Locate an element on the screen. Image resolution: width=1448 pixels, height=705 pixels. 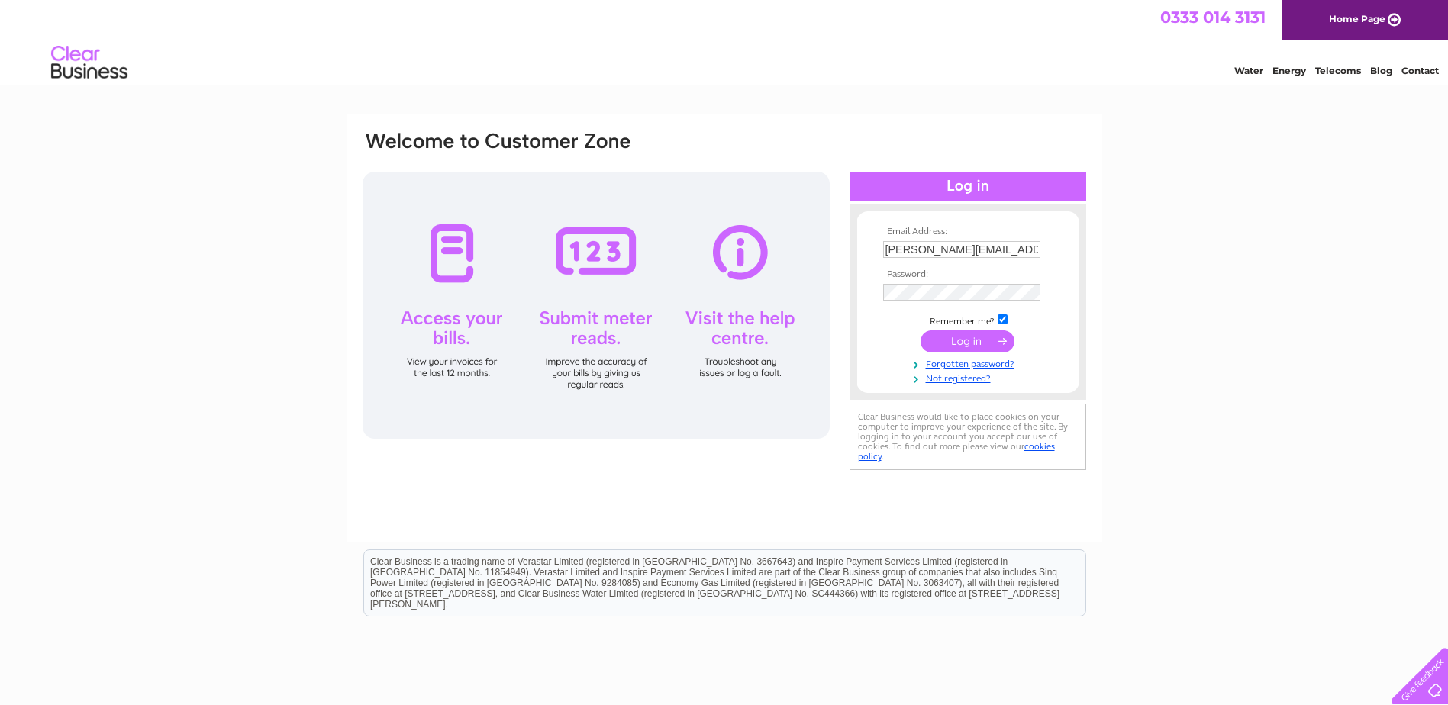
a: 0333 014 3131 is located at coordinates (1213, 17).